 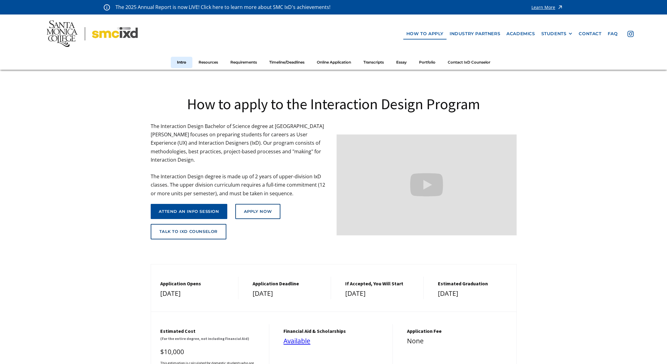 I want to click on a: talk to ixd counselor, so click(x=189, y=232).